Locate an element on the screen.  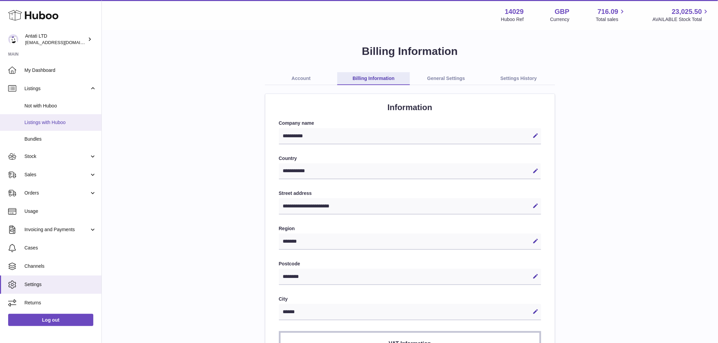
a: Log out is located at coordinates (51, 320).